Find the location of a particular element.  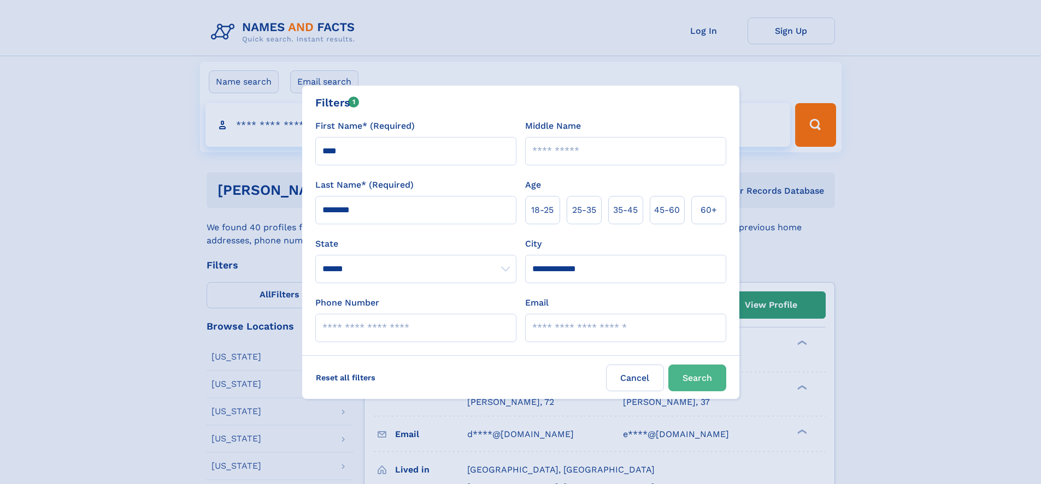

label: Cancel is located at coordinates (635, 378).